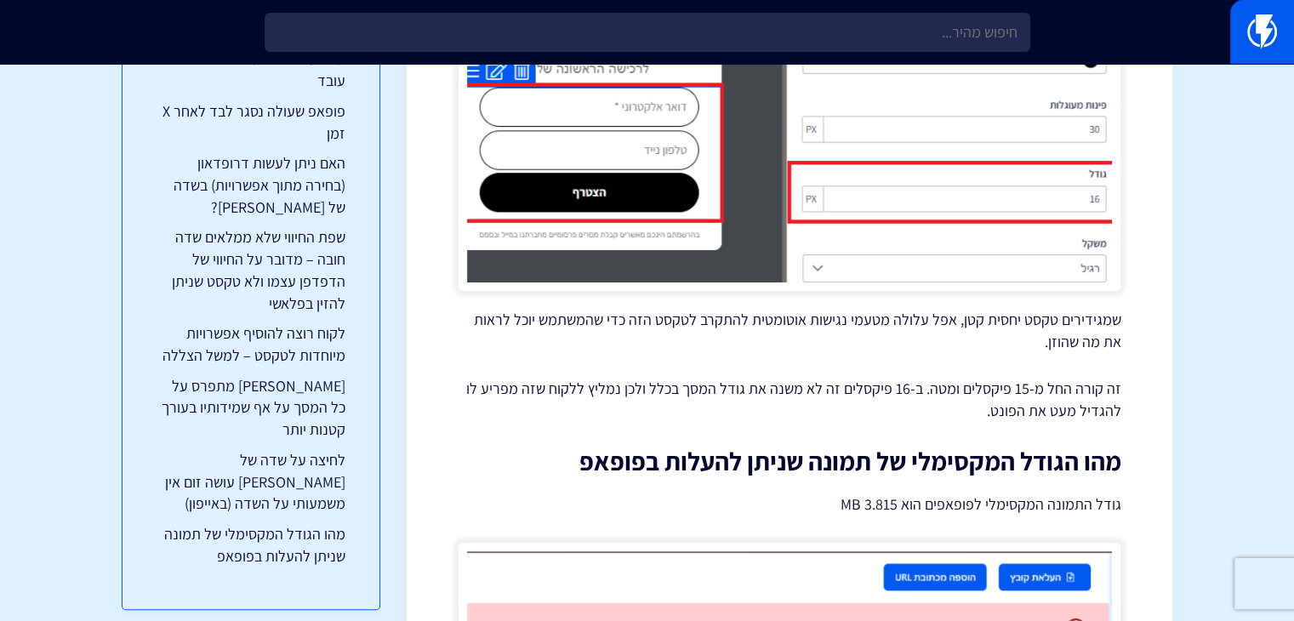 This screenshot has width=1294, height=621. I want to click on a: לקוח רוצה להוסיף אפשרויות מיוחדות לטקסט – למשל הצללה, so click(251, 344).